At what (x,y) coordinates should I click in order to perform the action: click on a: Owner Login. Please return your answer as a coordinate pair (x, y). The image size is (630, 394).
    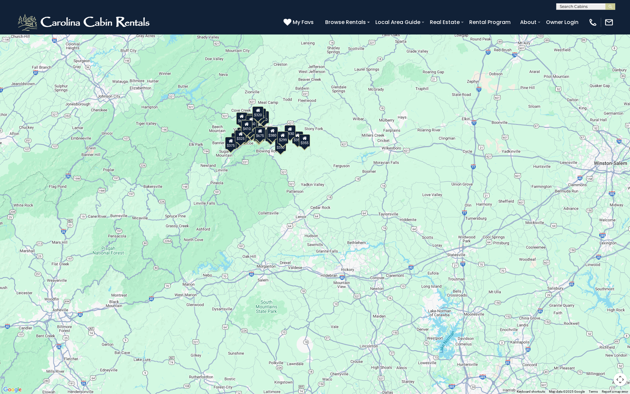
    Looking at the image, I should click on (562, 22).